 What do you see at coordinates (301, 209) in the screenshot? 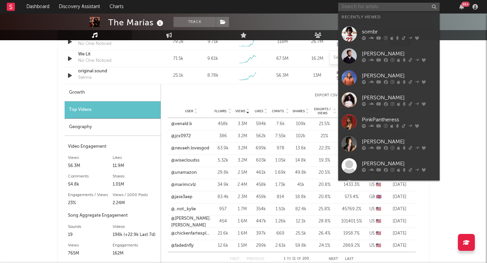
I see `div: 82.4k` at bounding box center [301, 209].